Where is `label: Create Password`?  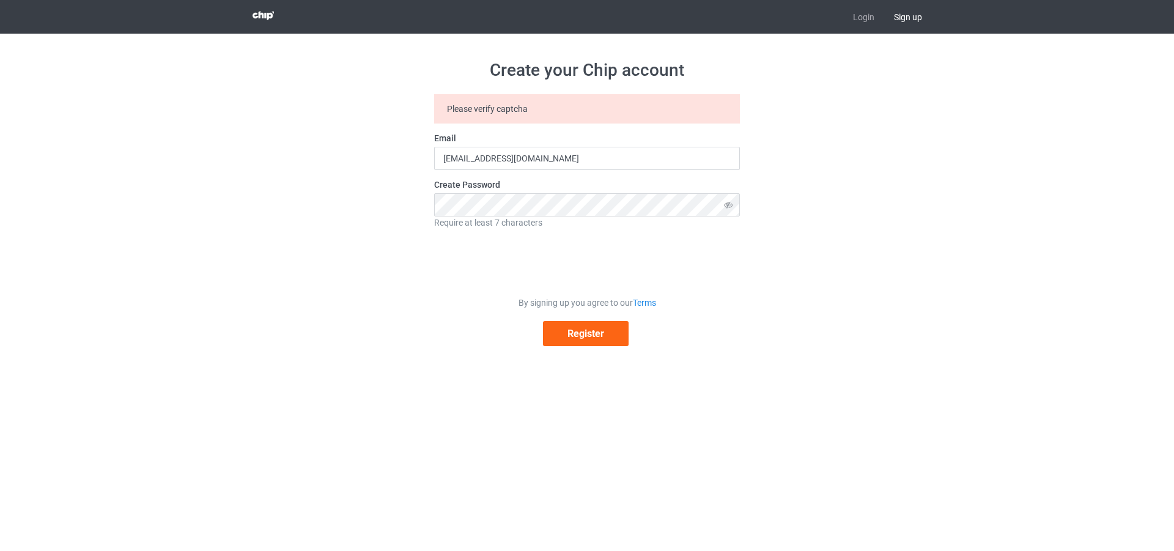 label: Create Password is located at coordinates (587, 185).